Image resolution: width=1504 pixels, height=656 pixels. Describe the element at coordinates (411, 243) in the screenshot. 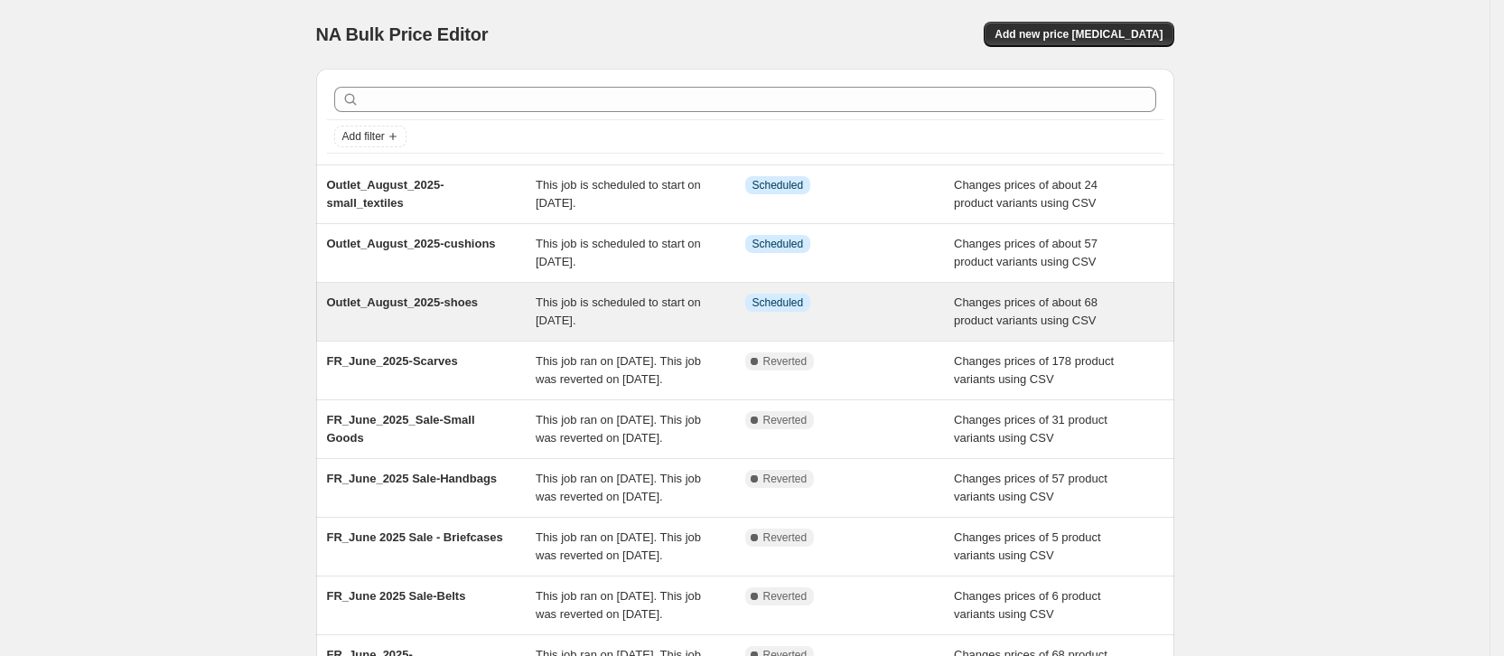

I see `span: Outlet_August_2025-cushions` at that location.